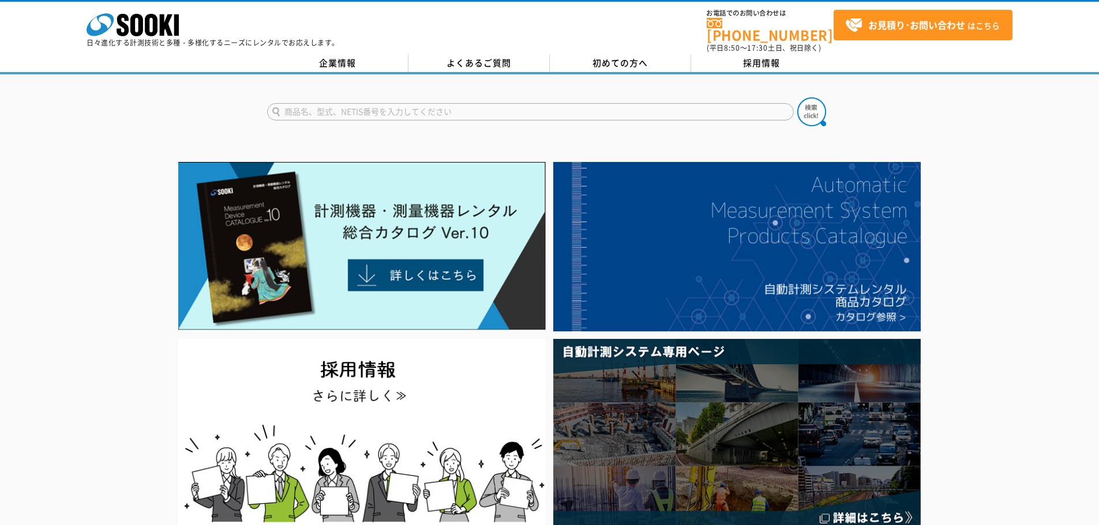 The image size is (1099, 525). I want to click on p: 日々進化する計測技術と多種・多様化するニーズにレンタルでお応えします。, so click(213, 43).